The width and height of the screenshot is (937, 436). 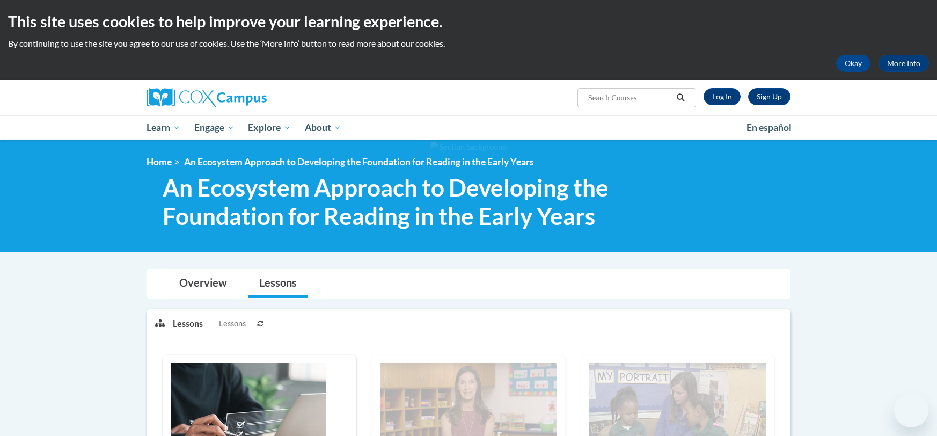 I want to click on span: Explore, so click(x=269, y=128).